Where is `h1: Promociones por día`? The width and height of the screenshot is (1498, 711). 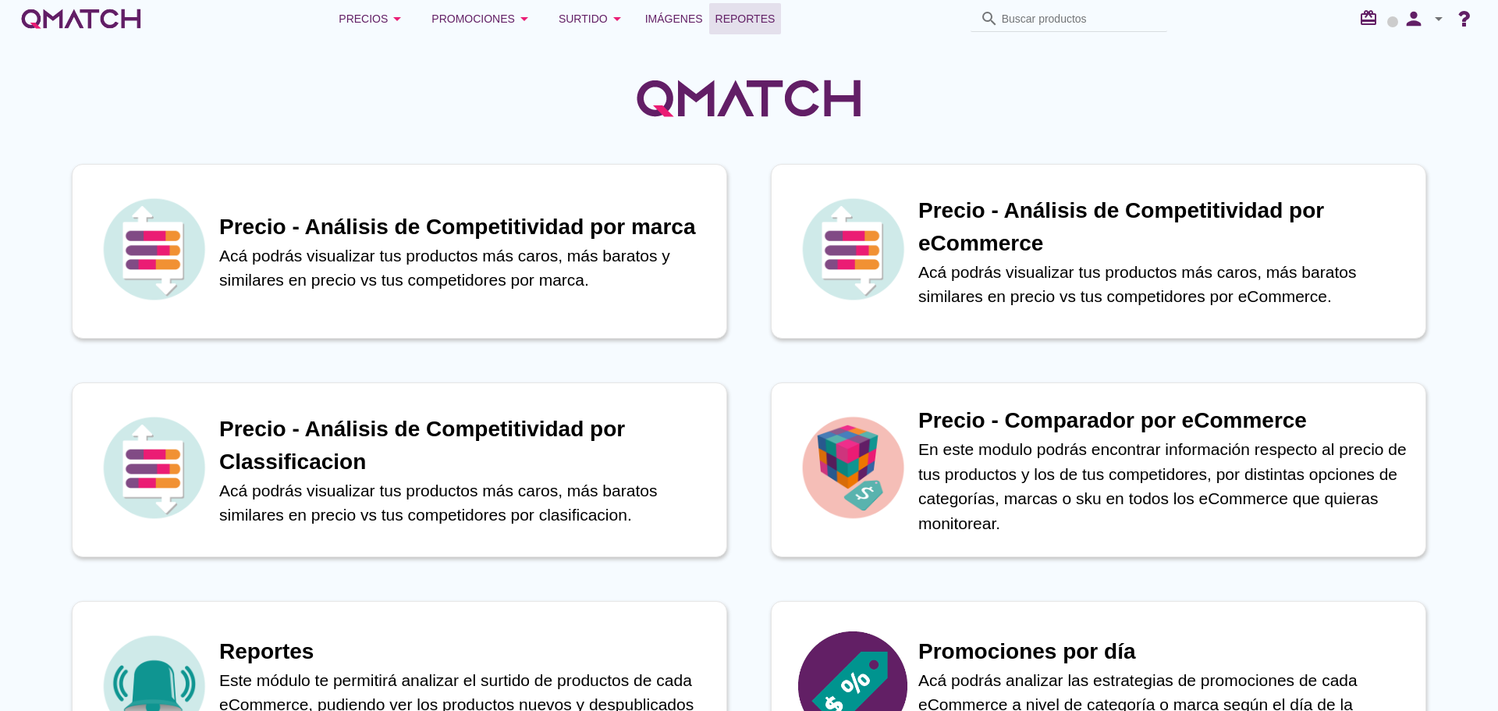
h1: Promociones por día is located at coordinates (1164, 652).